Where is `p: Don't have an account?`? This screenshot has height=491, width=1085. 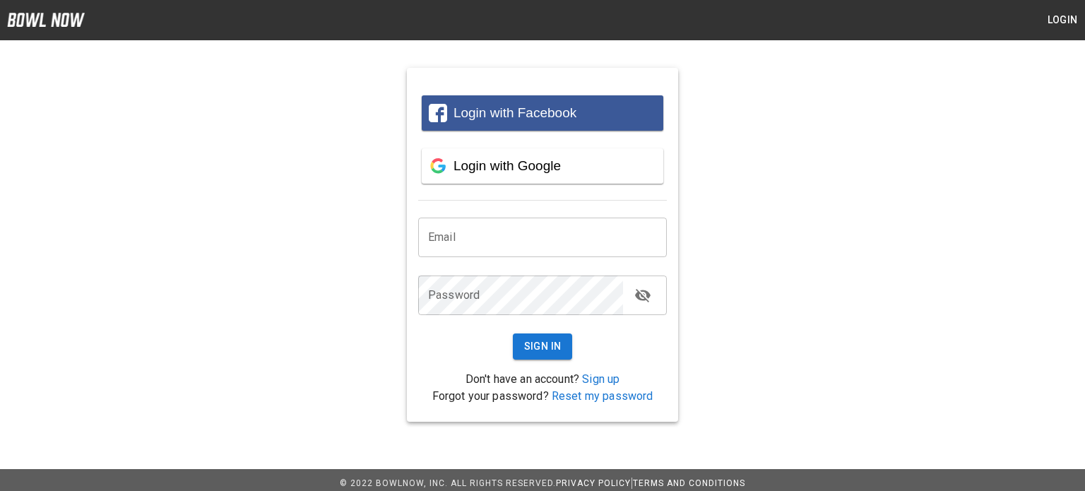
p: Don't have an account? is located at coordinates (543, 379).